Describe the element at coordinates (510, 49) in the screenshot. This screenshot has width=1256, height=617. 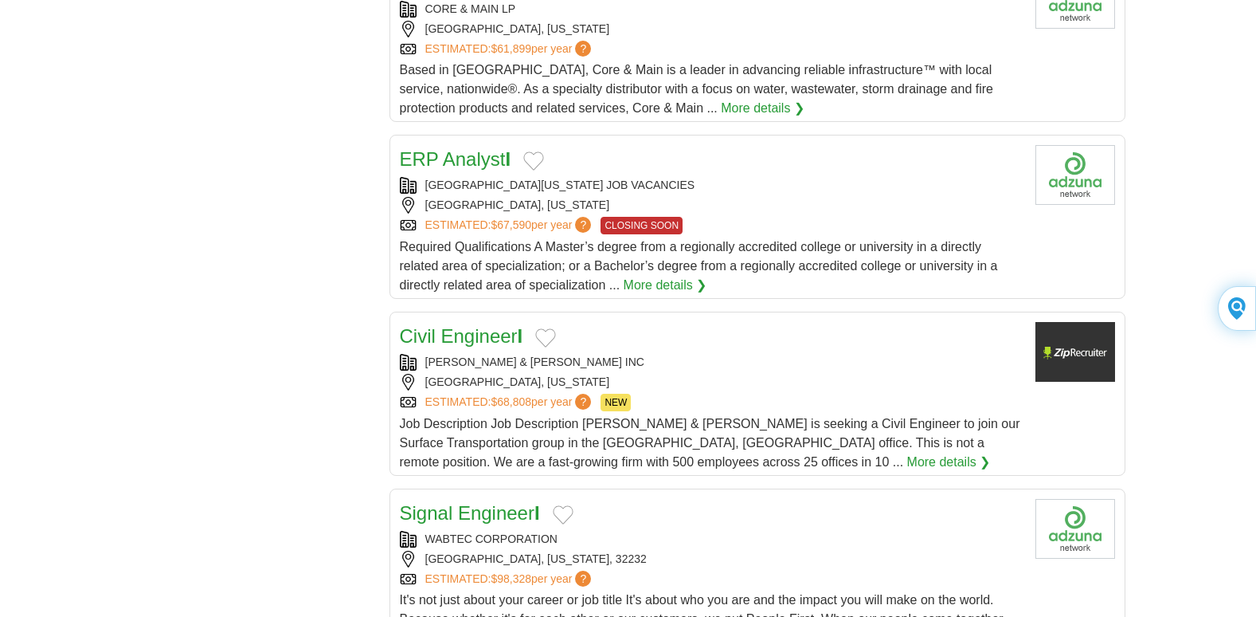
I see `a: ESTIMATED:$61,899per year?` at that location.